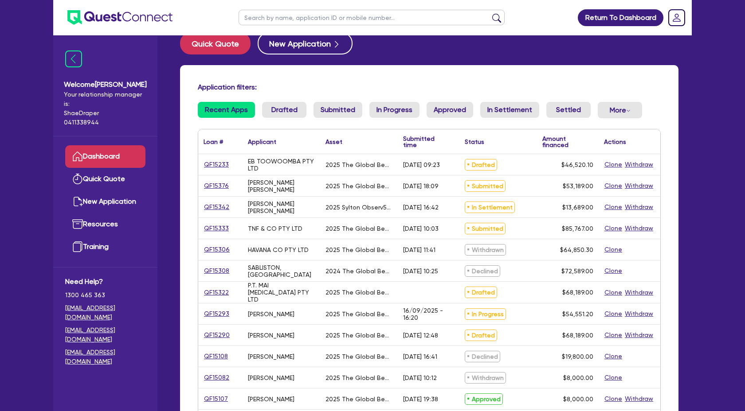  What do you see at coordinates (216, 164) in the screenshot?
I see `a: QF15233` at bounding box center [216, 164].